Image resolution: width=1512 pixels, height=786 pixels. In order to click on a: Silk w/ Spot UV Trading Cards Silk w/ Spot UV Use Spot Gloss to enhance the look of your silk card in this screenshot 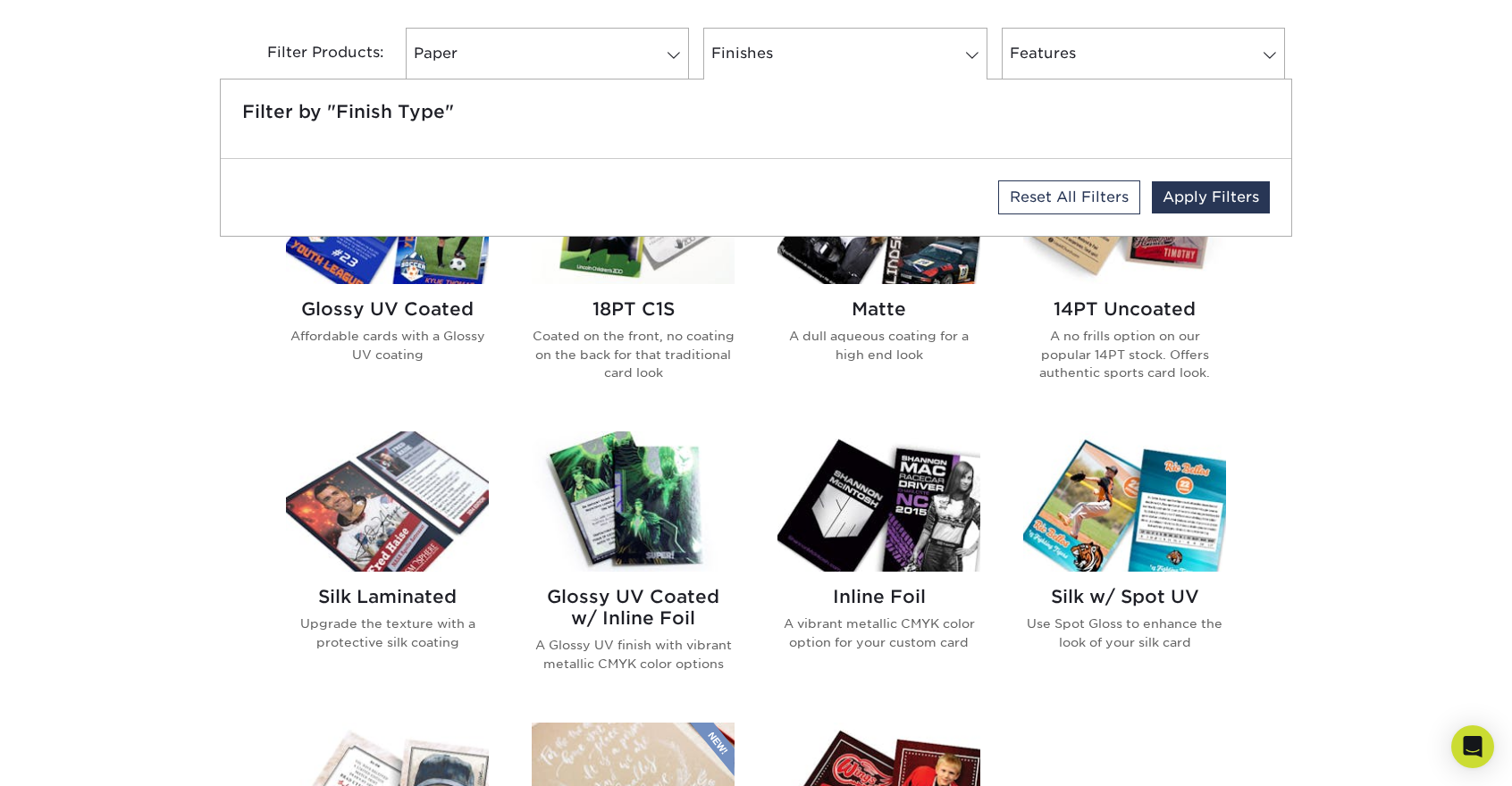, I will do `click(1124, 567)`.